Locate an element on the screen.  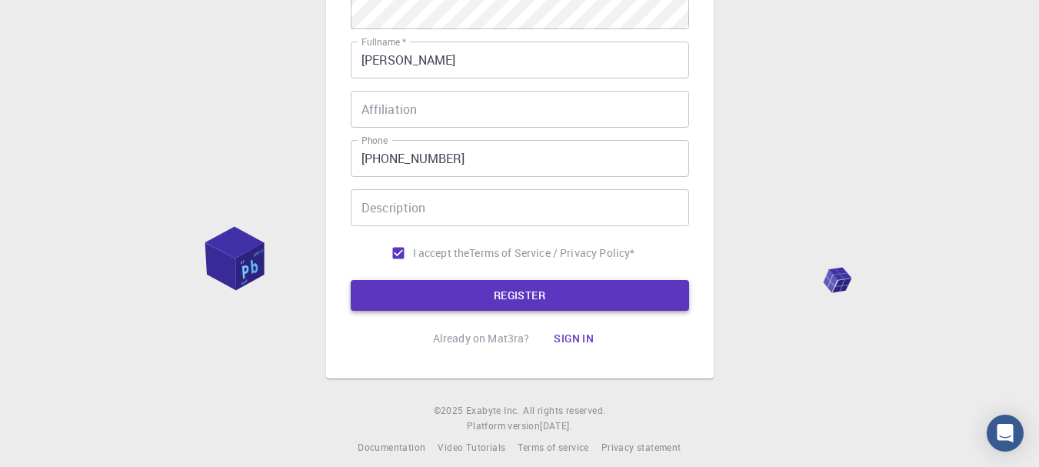
p: Terms of Service / Privacy Policy * is located at coordinates (551, 253).